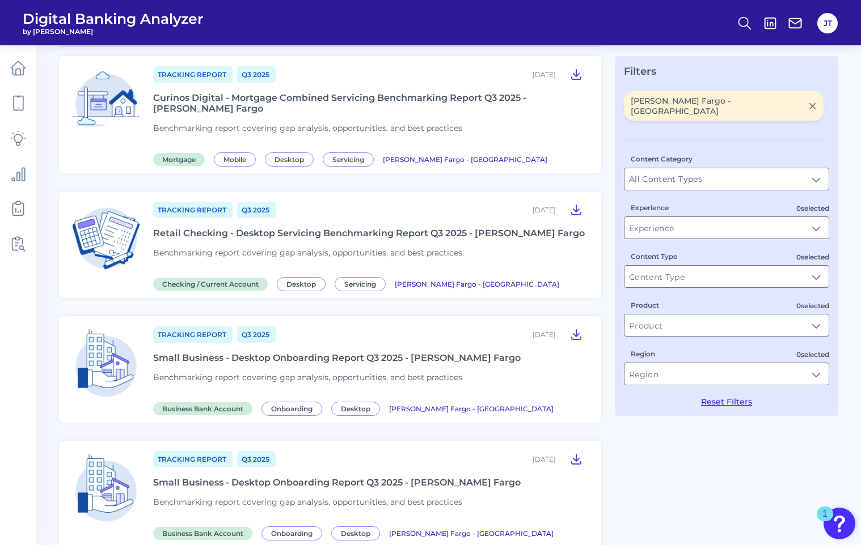 Image resolution: width=861 pixels, height=545 pixels. What do you see at coordinates (824, 522) in the screenshot?
I see `div: 1` at bounding box center [824, 522].